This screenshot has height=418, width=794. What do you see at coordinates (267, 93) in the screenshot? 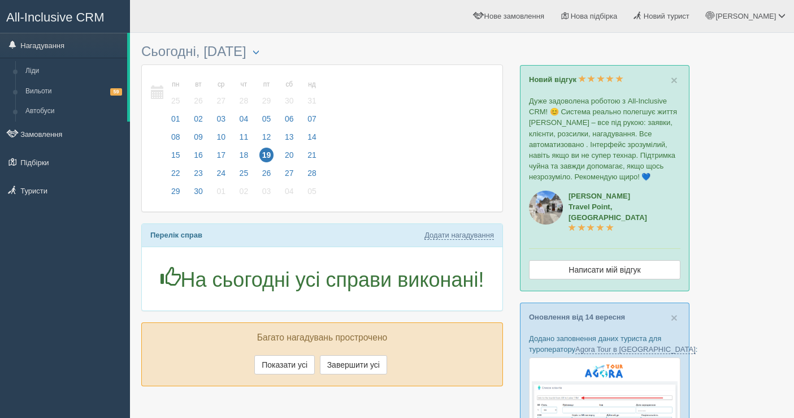
I see `a: пт 29` at bounding box center [267, 93].